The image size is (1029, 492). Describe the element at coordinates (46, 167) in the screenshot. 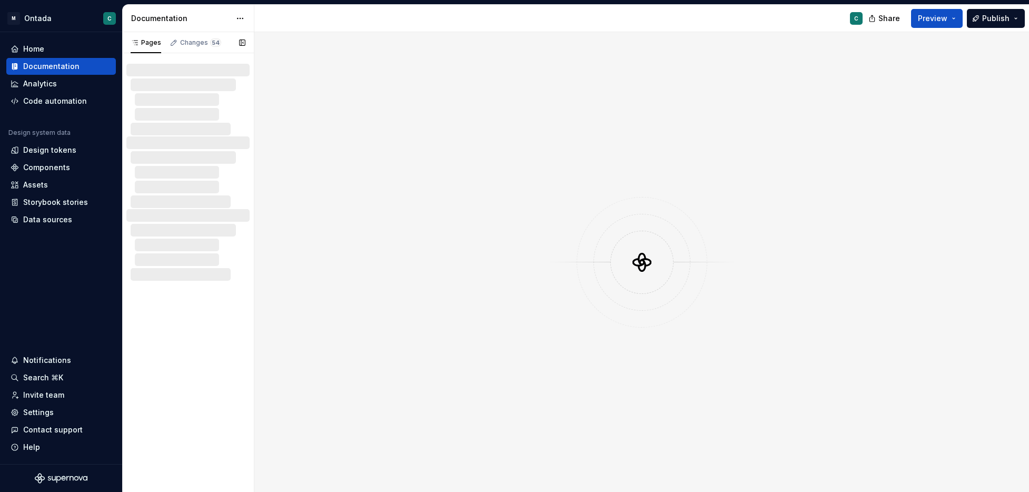

I see `div: Components` at that location.